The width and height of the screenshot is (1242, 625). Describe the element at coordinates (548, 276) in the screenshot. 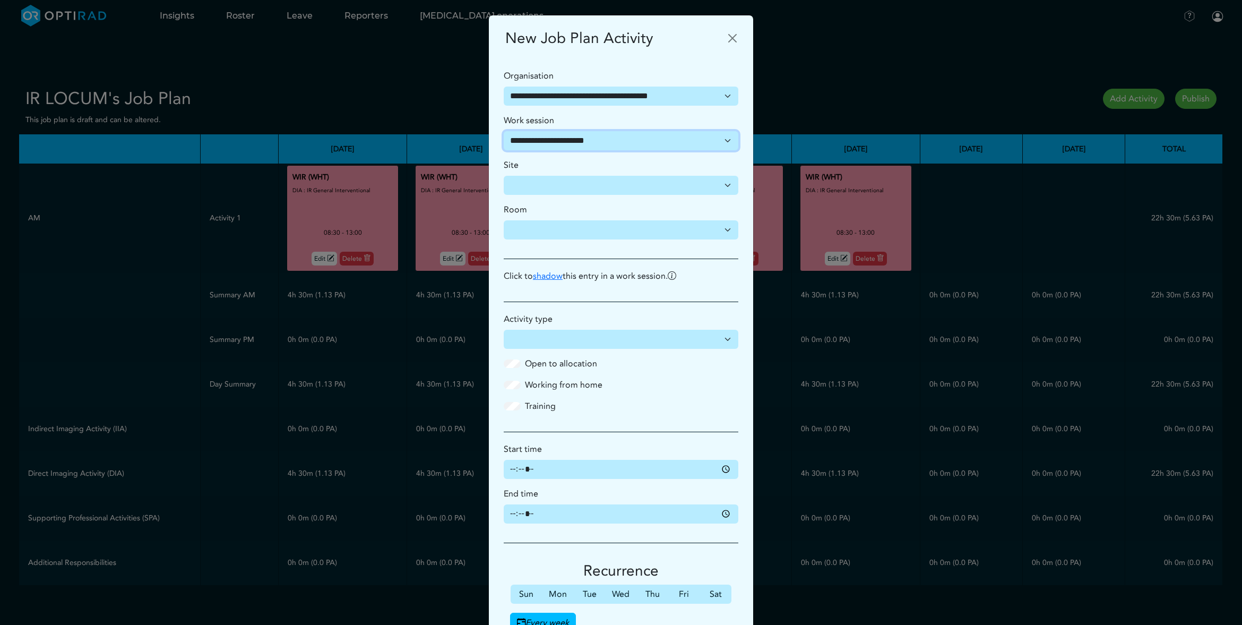

I see `a: shadow` at that location.